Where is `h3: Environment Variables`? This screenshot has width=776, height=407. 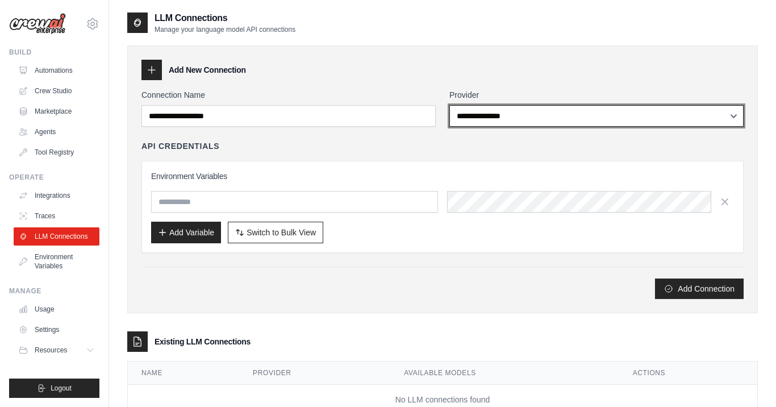 h3: Environment Variables is located at coordinates (442, 176).